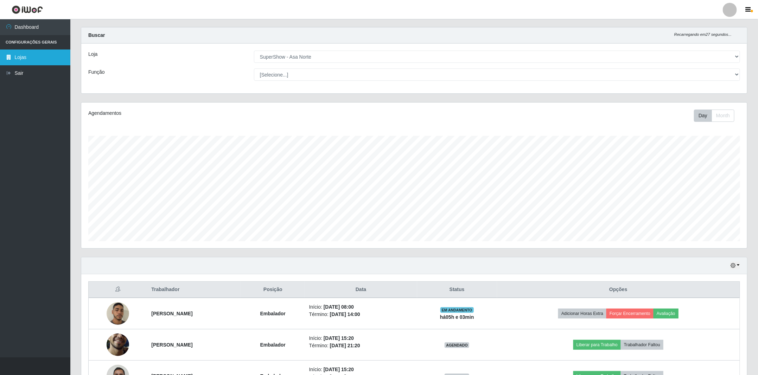 This screenshot has height=375, width=758. What do you see at coordinates (194, 290) in the screenshot?
I see `th: Trabalhador` at bounding box center [194, 290].